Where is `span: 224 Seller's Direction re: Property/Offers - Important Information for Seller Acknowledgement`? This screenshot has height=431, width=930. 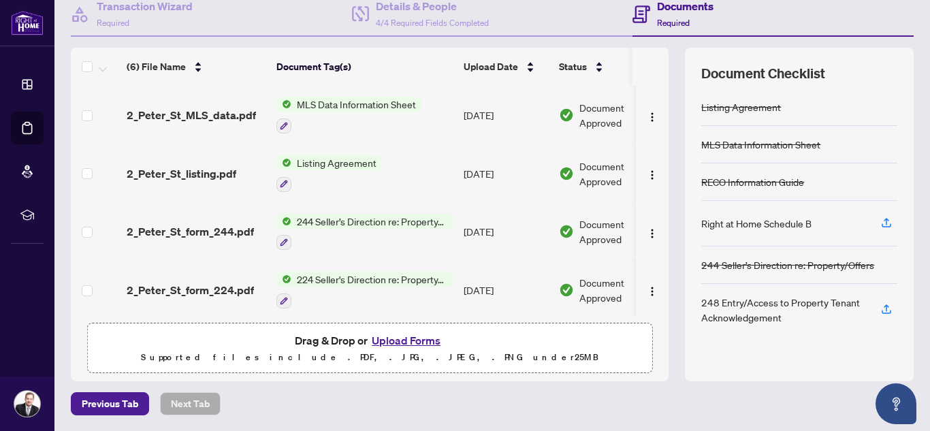
span: 224 Seller's Direction re: Property/Offers - Important Information for Seller Acknowledgement is located at coordinates (372, 279).